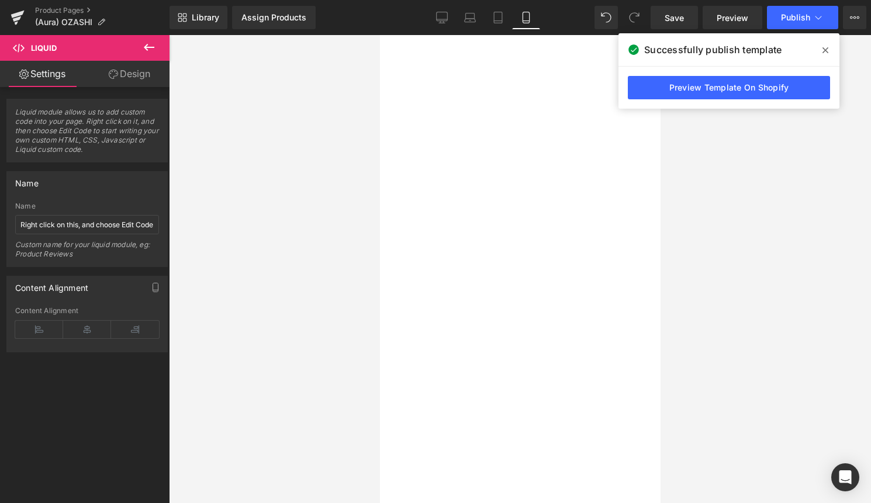  What do you see at coordinates (713, 50) in the screenshot?
I see `span: Successfully publish template` at bounding box center [713, 50].